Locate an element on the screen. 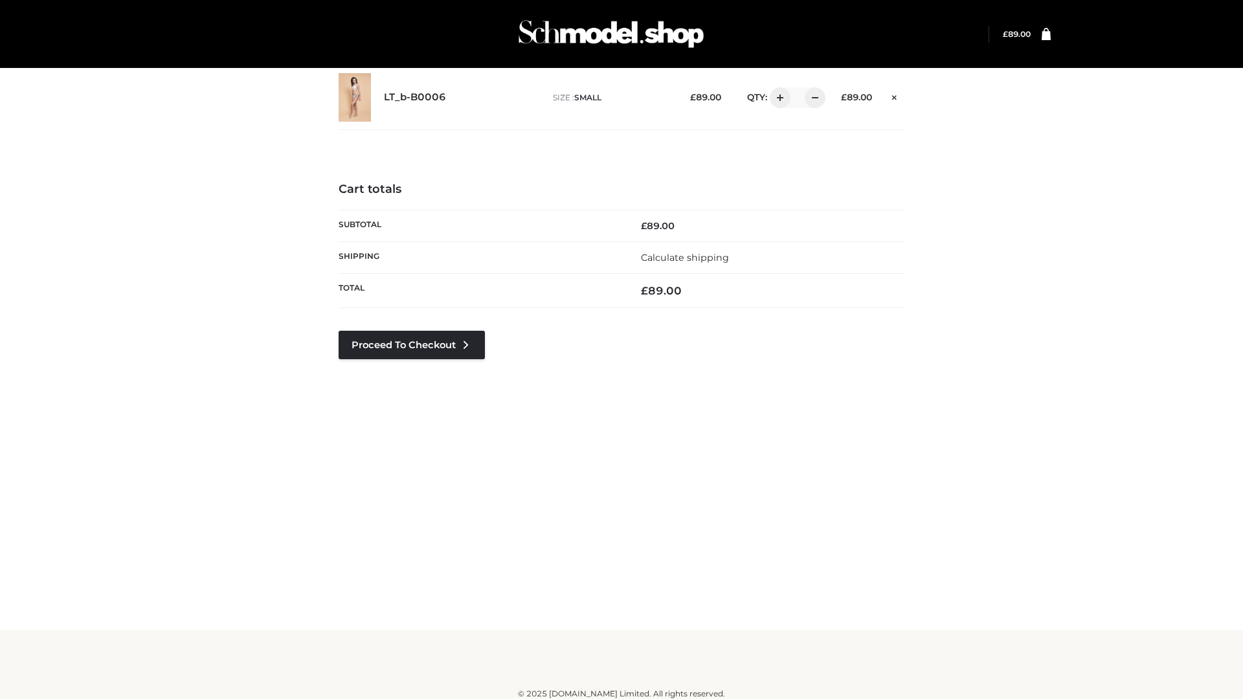 This screenshot has height=699, width=1243. img: LT_b-B0006 - SMALL is located at coordinates (355, 97).